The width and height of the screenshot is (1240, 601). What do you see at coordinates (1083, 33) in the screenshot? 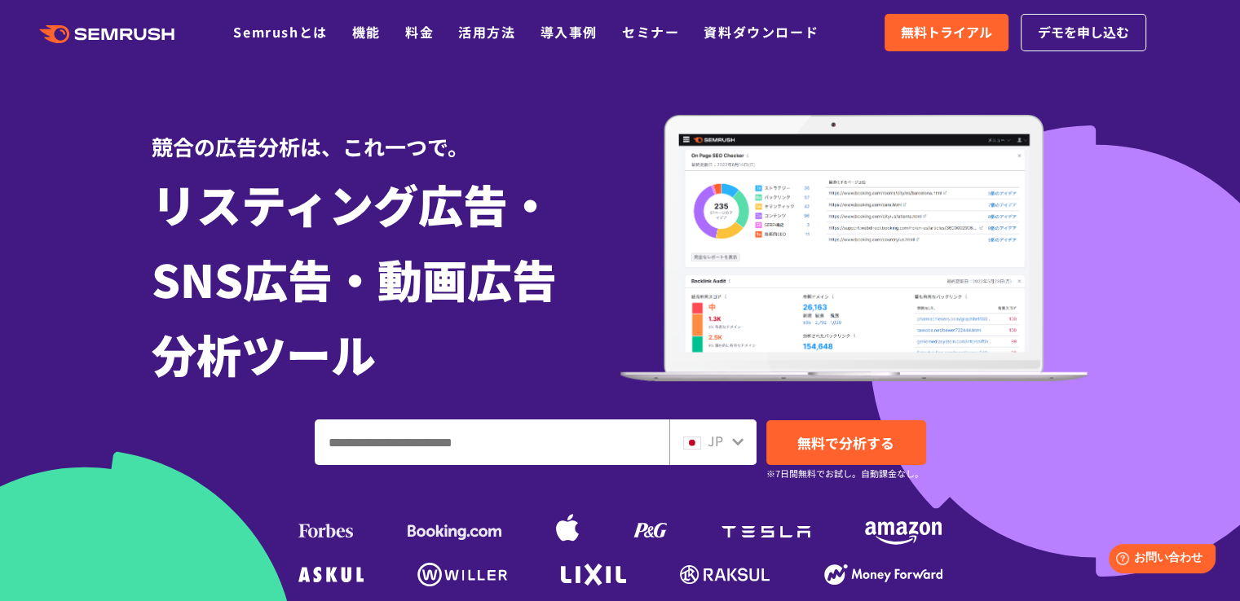
I see `span: デモを申し込む` at bounding box center [1083, 33].